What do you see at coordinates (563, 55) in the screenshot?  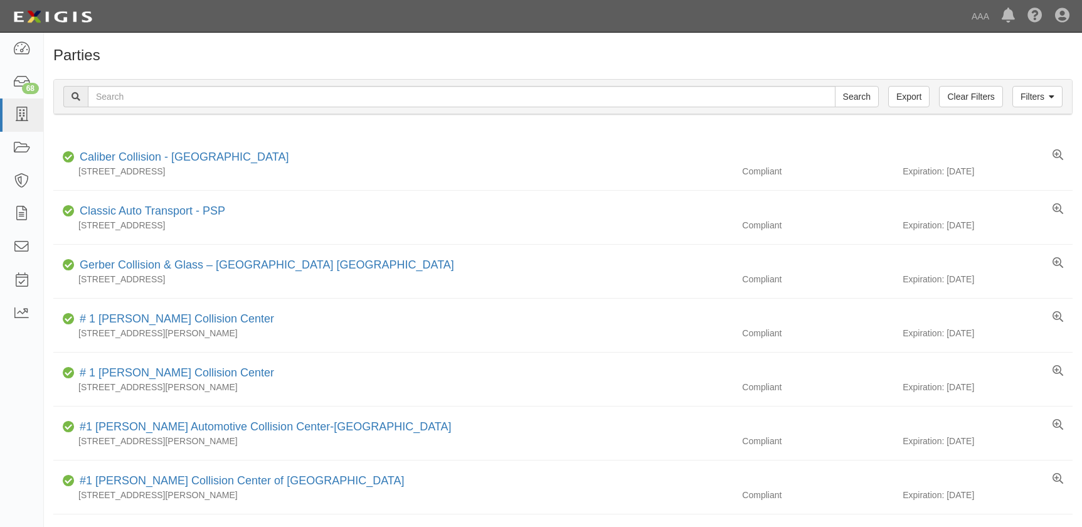 I see `h1: Parties` at bounding box center [563, 55].